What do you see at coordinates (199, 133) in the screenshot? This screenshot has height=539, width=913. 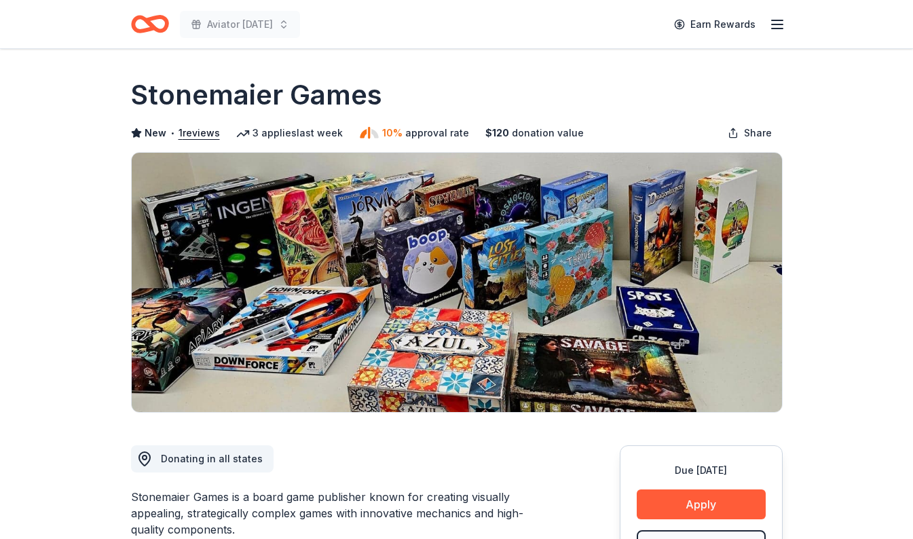 I see `button: 1reviews` at bounding box center [199, 133].